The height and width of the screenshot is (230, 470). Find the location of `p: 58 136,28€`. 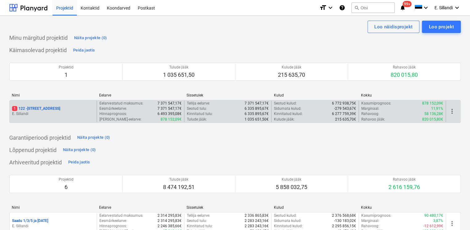

p: 58 136,28€ is located at coordinates (433, 114).